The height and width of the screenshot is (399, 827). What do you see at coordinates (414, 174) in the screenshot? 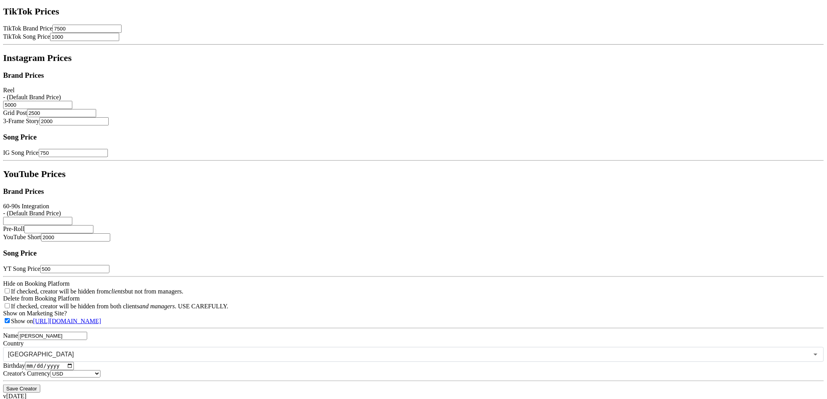
I see `h2: YouTube Prices` at bounding box center [414, 174].